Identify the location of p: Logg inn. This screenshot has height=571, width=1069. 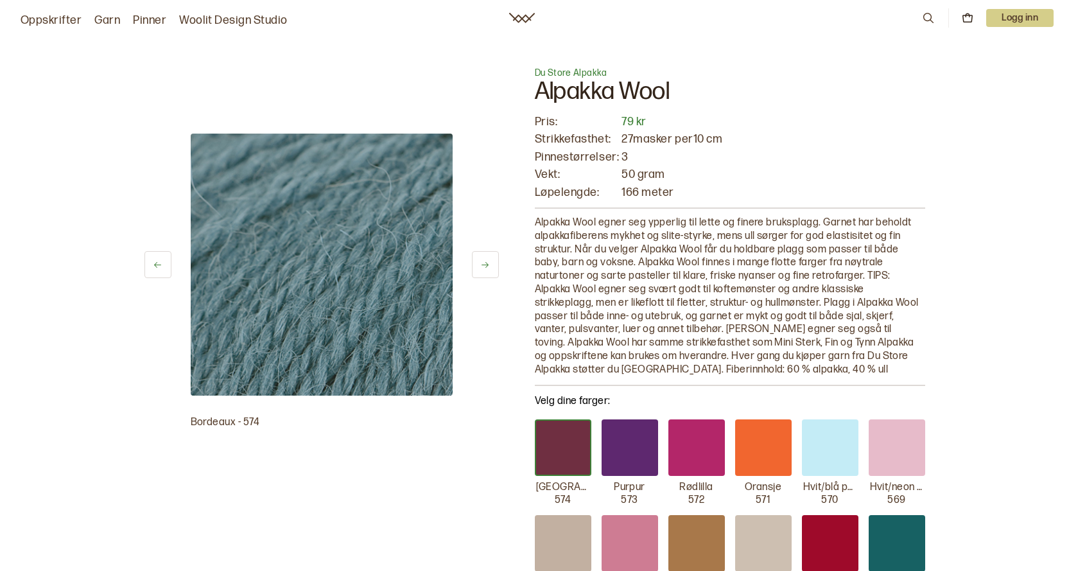
(1020, 18).